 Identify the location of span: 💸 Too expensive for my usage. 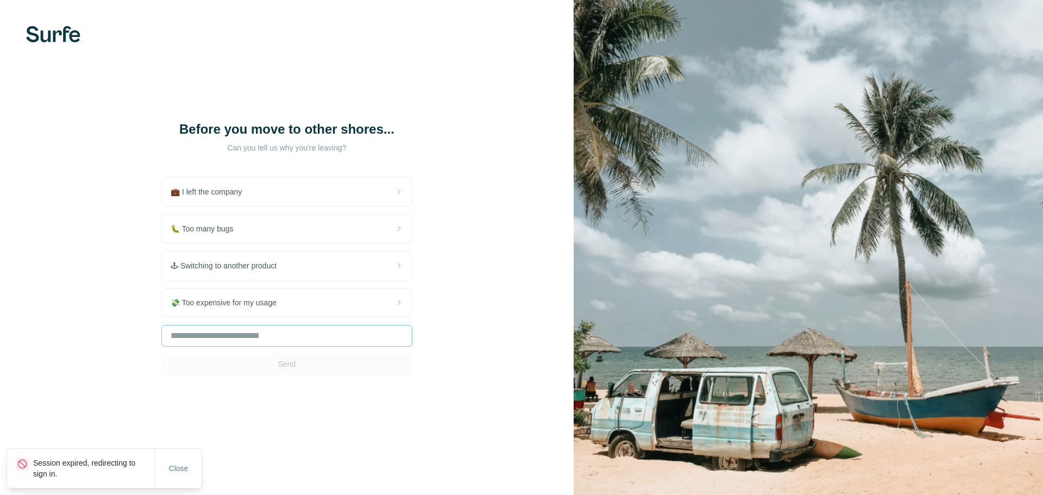
(228, 303).